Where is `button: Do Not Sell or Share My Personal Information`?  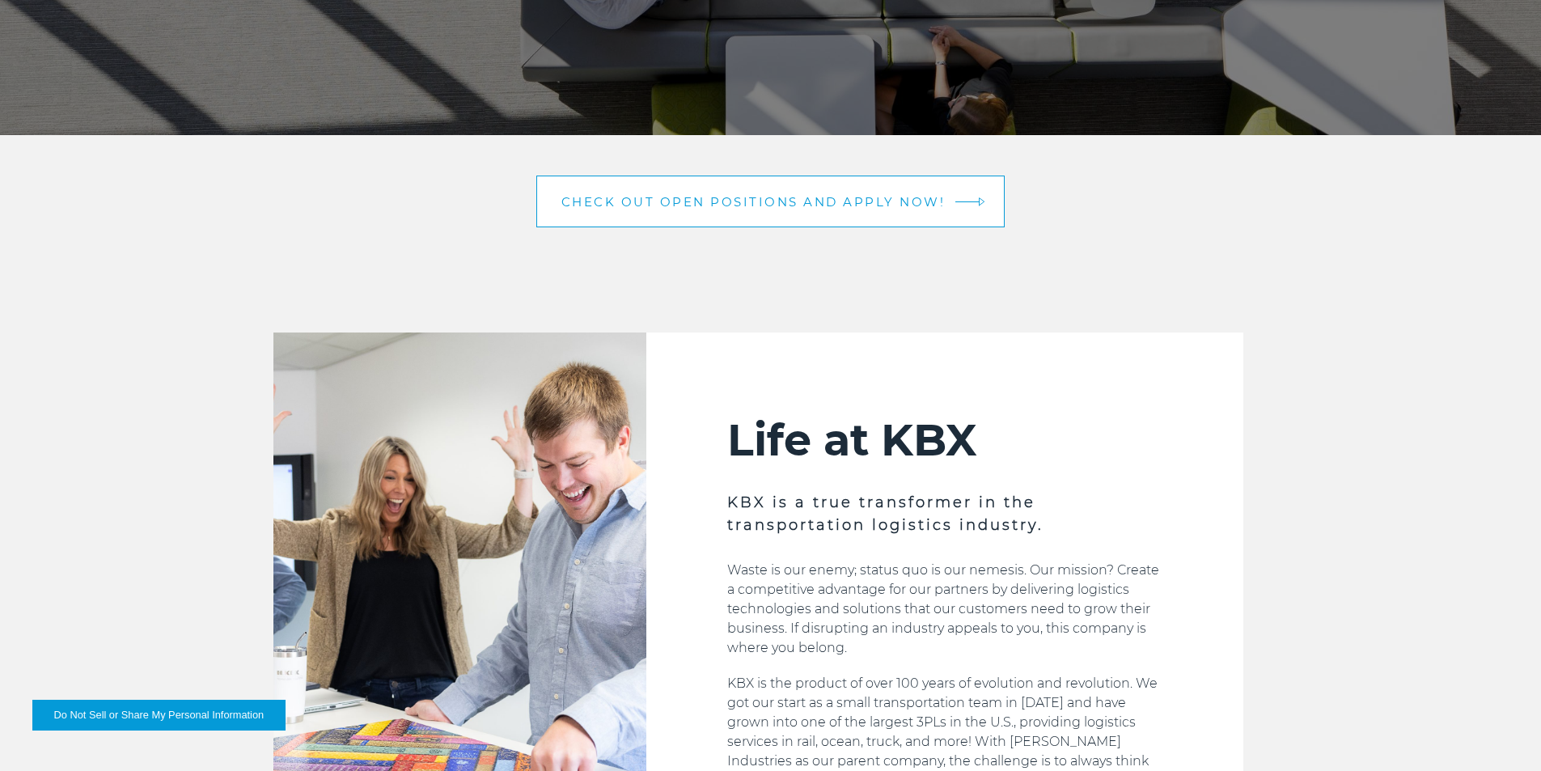
button: Do Not Sell or Share My Personal Information is located at coordinates (159, 715).